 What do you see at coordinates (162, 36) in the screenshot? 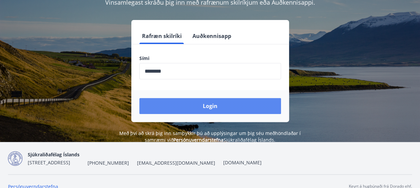
I see `button: Rafræn skilríki` at bounding box center [162, 36].